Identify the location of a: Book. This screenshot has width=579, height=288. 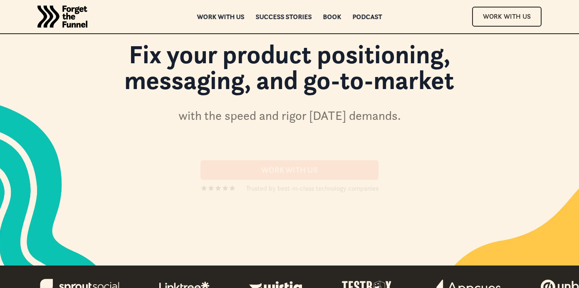
(332, 17).